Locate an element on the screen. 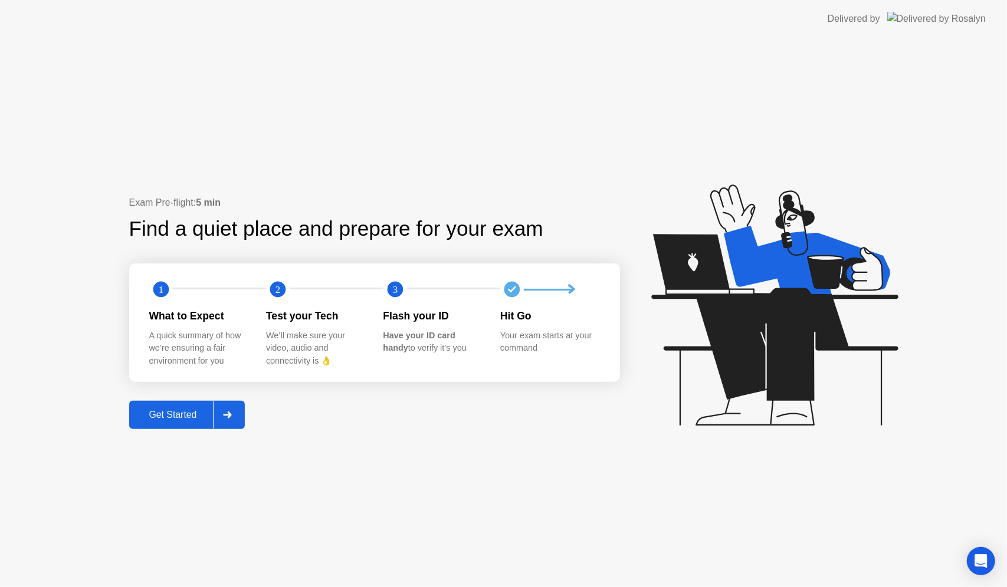 The width and height of the screenshot is (1007, 587). div: Test your Tech is located at coordinates (315, 316).